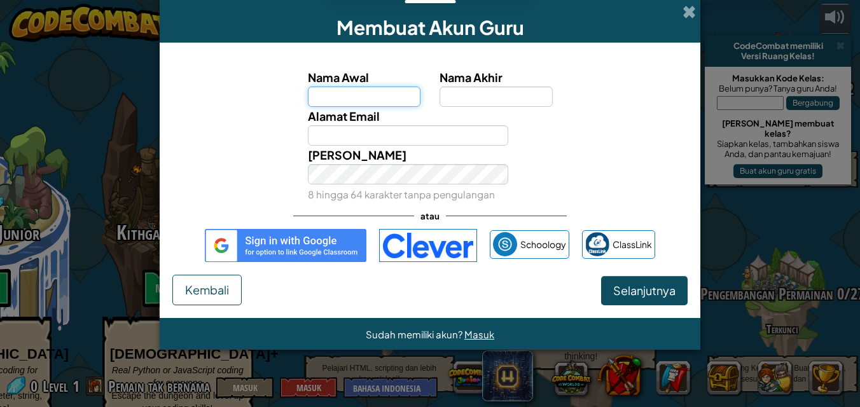  I want to click on span: atau, so click(430, 216).